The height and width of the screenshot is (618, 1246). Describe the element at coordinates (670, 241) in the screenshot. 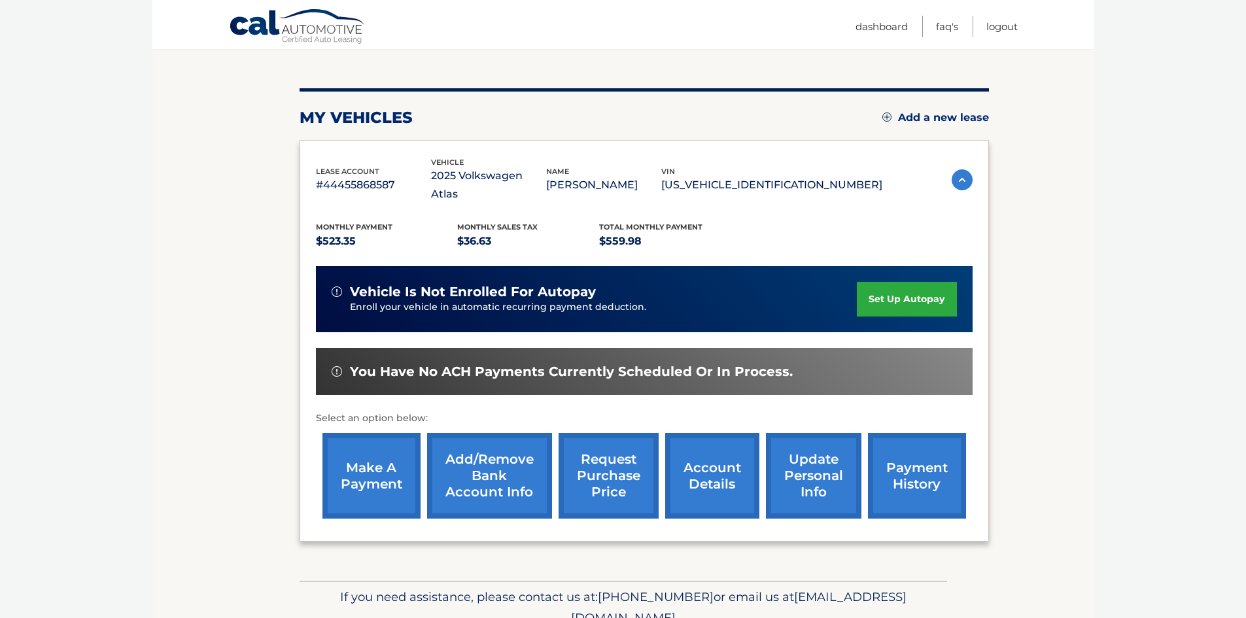

I see `p: $559.98` at that location.